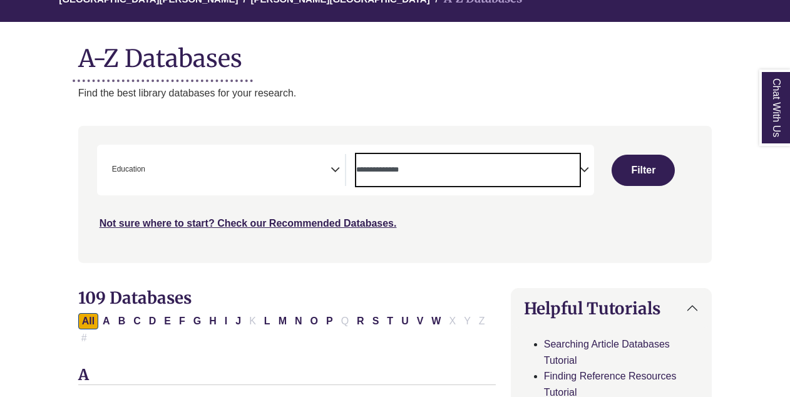 Image resolution: width=790 pixels, height=397 pixels. I want to click on button: Helpful Tutorials, so click(611, 308).